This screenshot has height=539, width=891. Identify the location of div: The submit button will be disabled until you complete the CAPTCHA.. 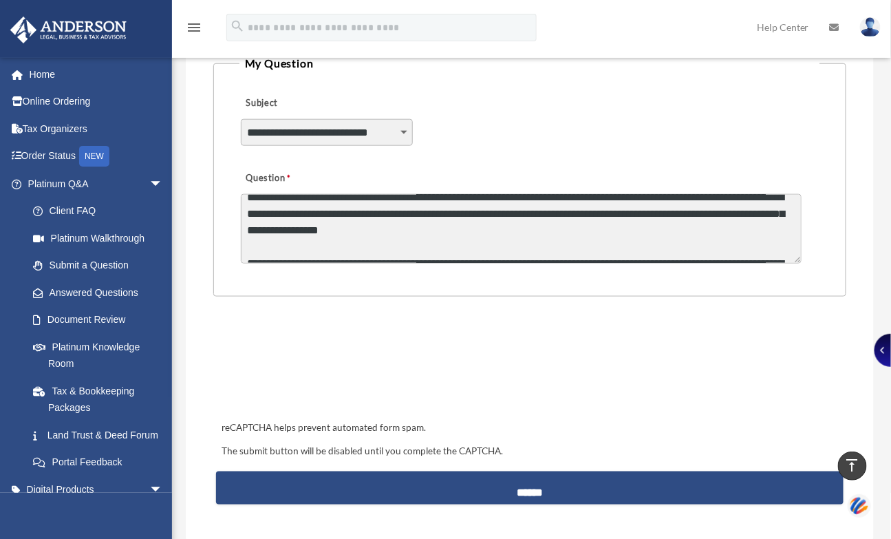
(530, 452).